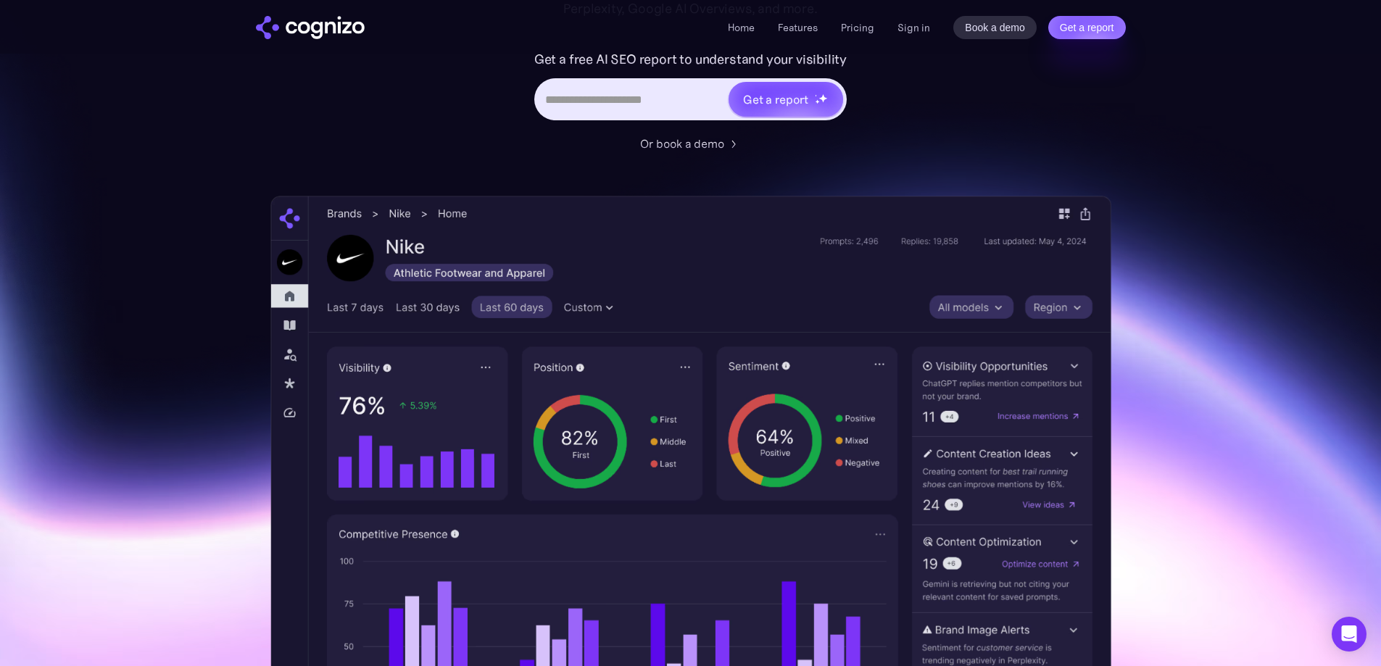 The height and width of the screenshot is (666, 1381). What do you see at coordinates (691, 144) in the screenshot?
I see `a: Or book a demo` at bounding box center [691, 144].